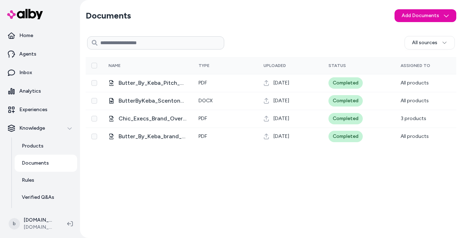  Describe the element at coordinates (40, 110) in the screenshot. I see `a: Experiences` at that location.